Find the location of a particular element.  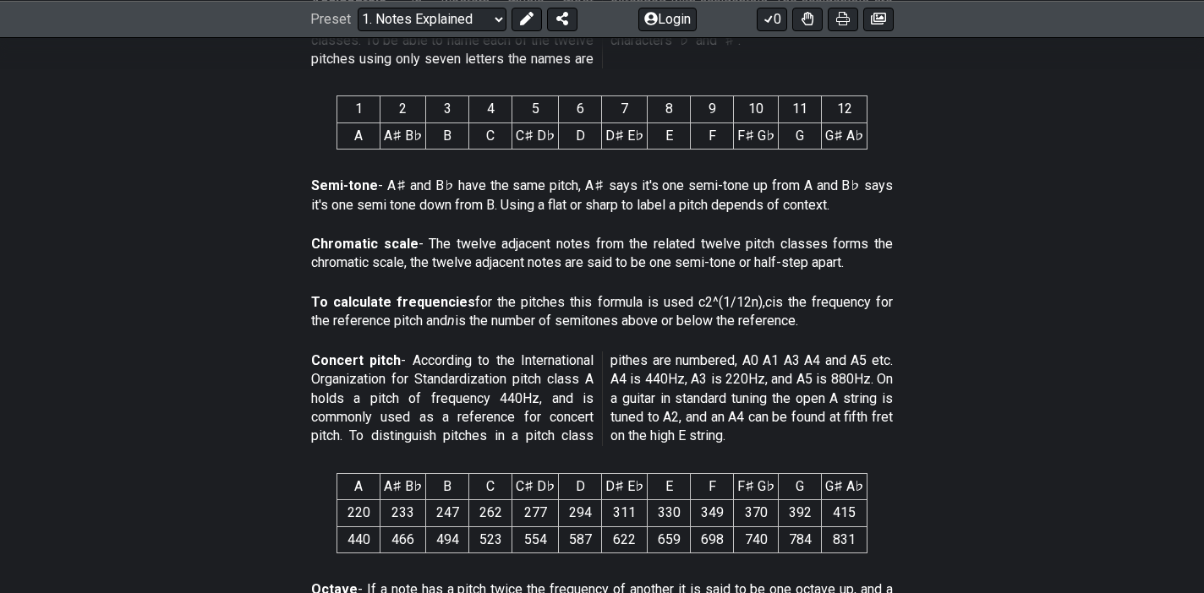

td: E is located at coordinates (669, 135).